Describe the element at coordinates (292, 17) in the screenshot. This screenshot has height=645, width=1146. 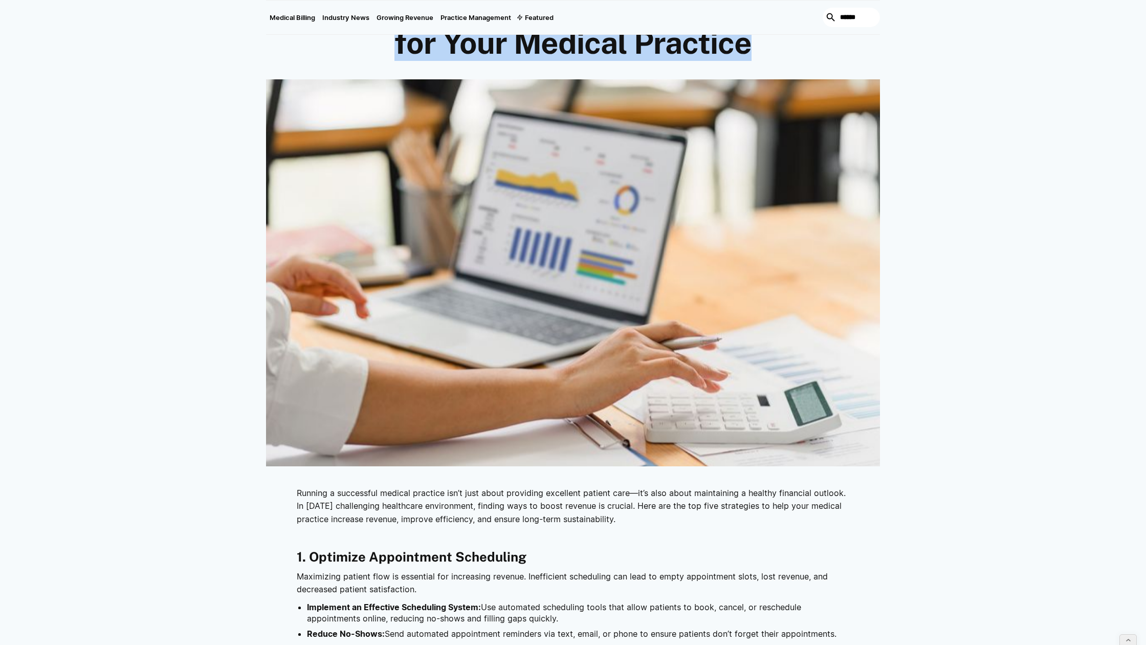
I see `a: Medical Billing` at that location.